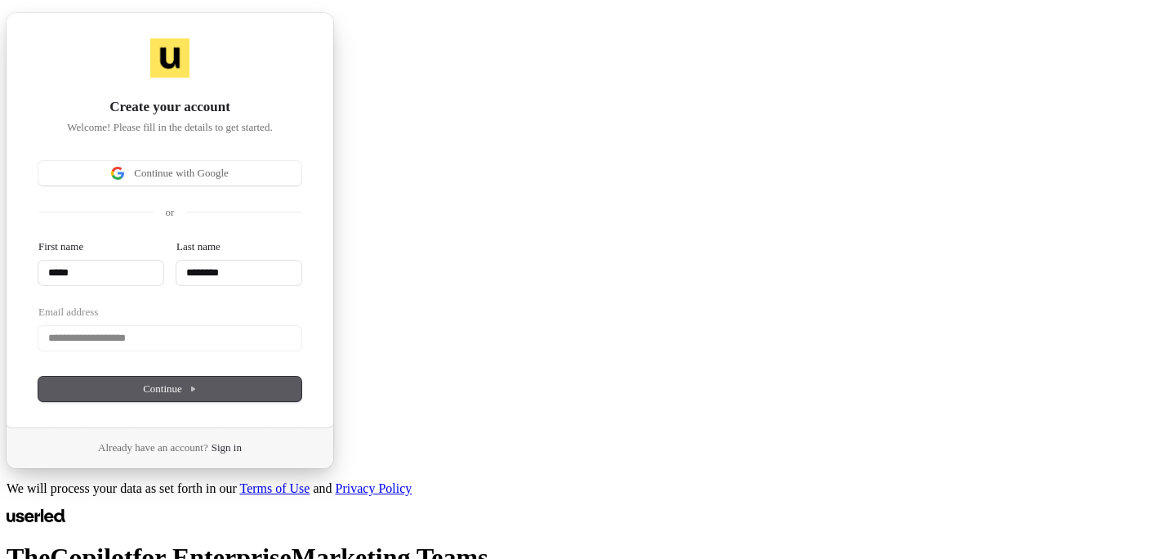 Image resolution: width=1176 pixels, height=559 pixels. I want to click on button: Sign in with GoogleContinue with Google, so click(170, 173).